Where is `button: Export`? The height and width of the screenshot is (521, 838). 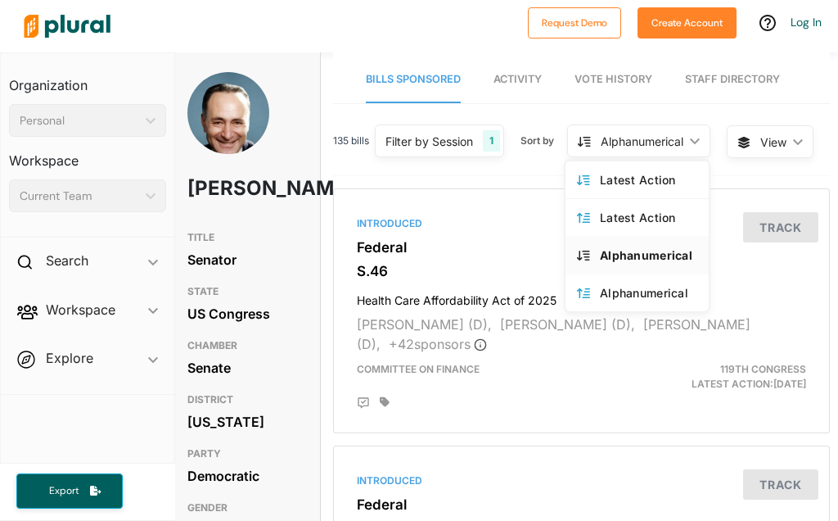
button: Export is located at coordinates (70, 490).